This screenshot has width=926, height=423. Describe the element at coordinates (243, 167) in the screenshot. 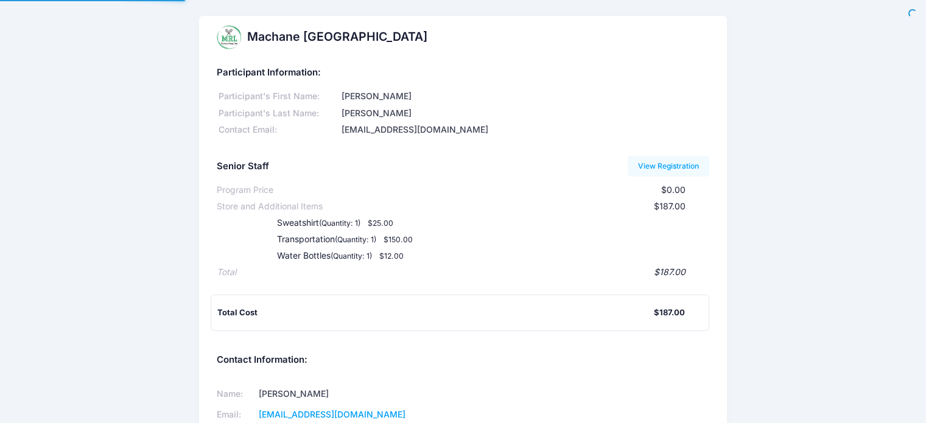

I see `h5: Senior Staff` at that location.